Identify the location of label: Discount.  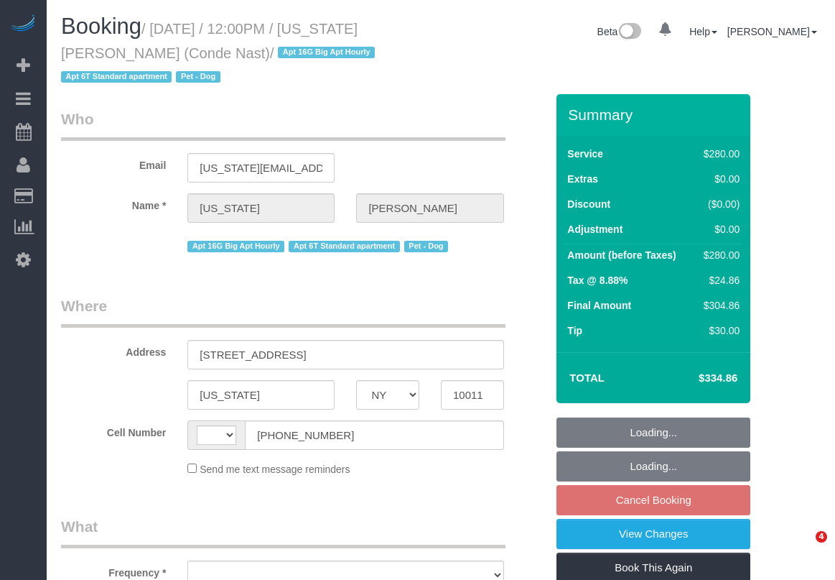
(589, 204).